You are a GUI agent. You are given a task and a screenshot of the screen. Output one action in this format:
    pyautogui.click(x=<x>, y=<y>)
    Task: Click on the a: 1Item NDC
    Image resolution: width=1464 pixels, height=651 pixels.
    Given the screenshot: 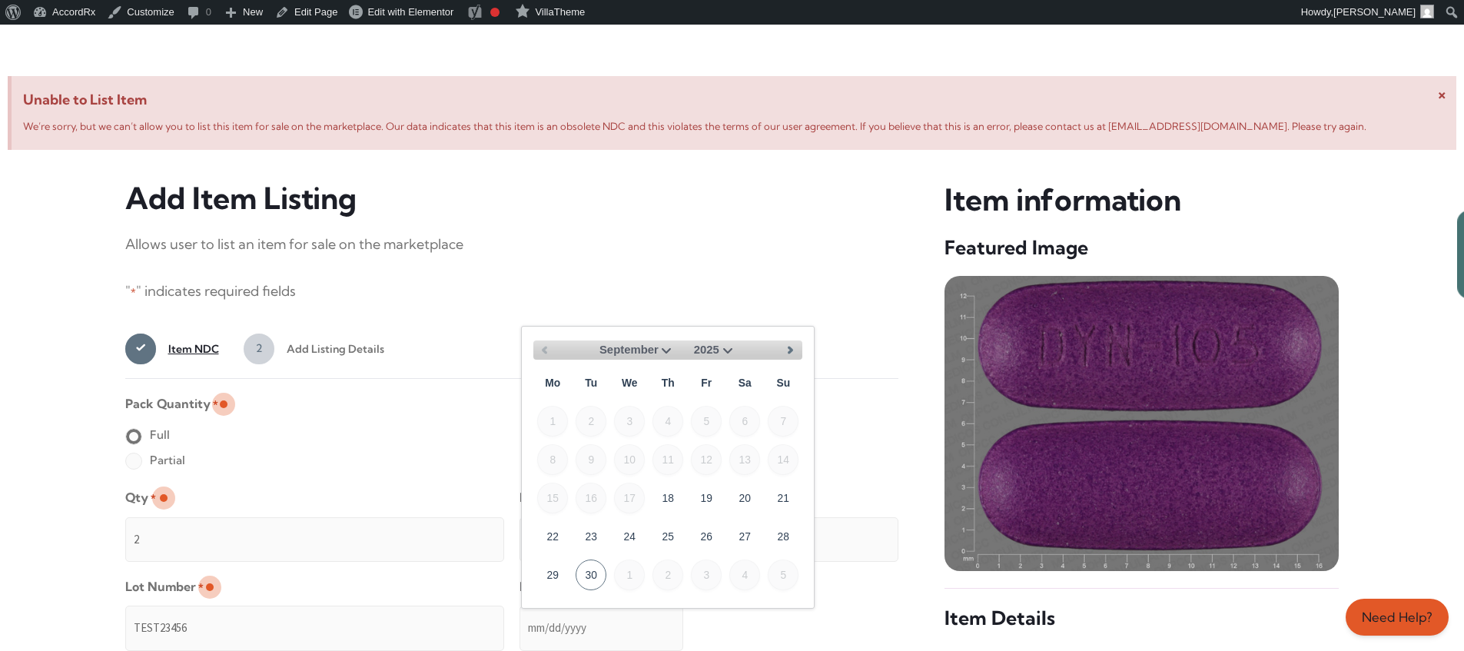 What is the action you would take?
    pyautogui.click(x=172, y=349)
    